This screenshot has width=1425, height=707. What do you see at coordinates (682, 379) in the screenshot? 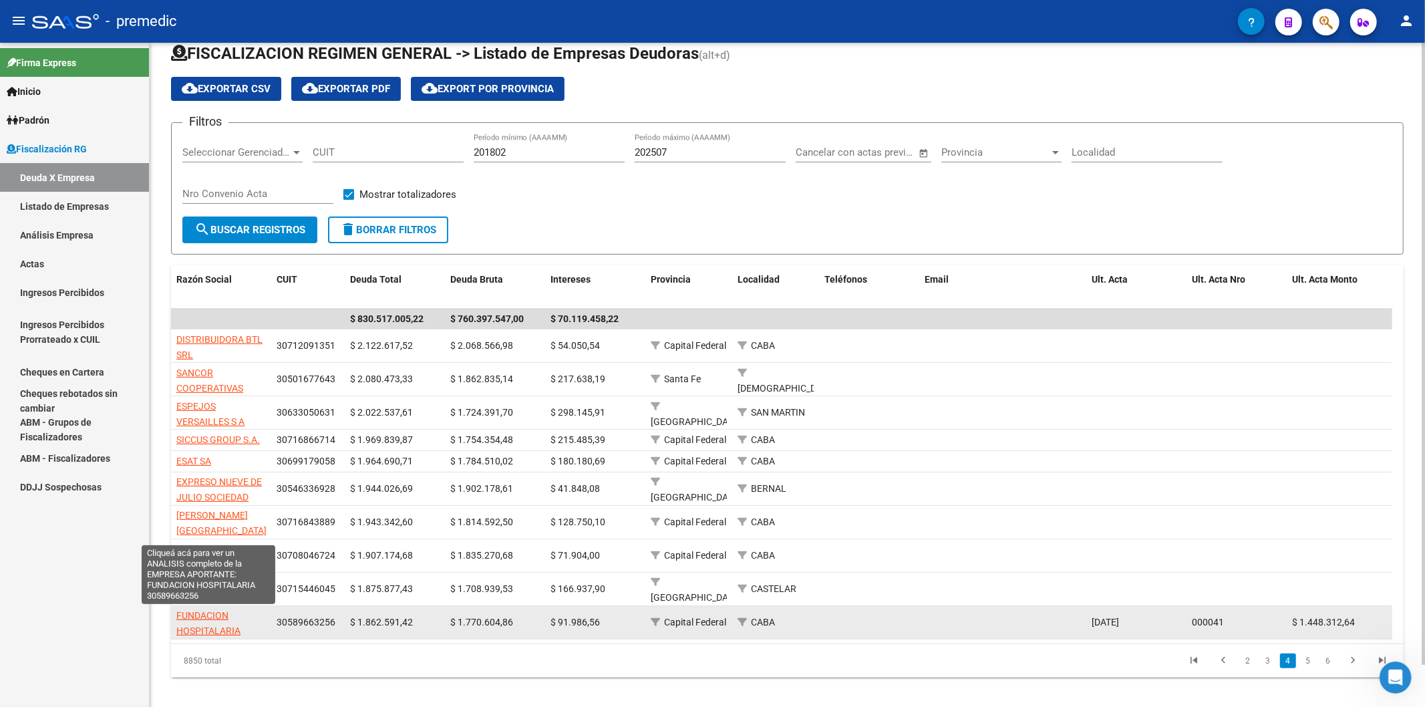
I see `span: Santa Fe` at bounding box center [682, 379].